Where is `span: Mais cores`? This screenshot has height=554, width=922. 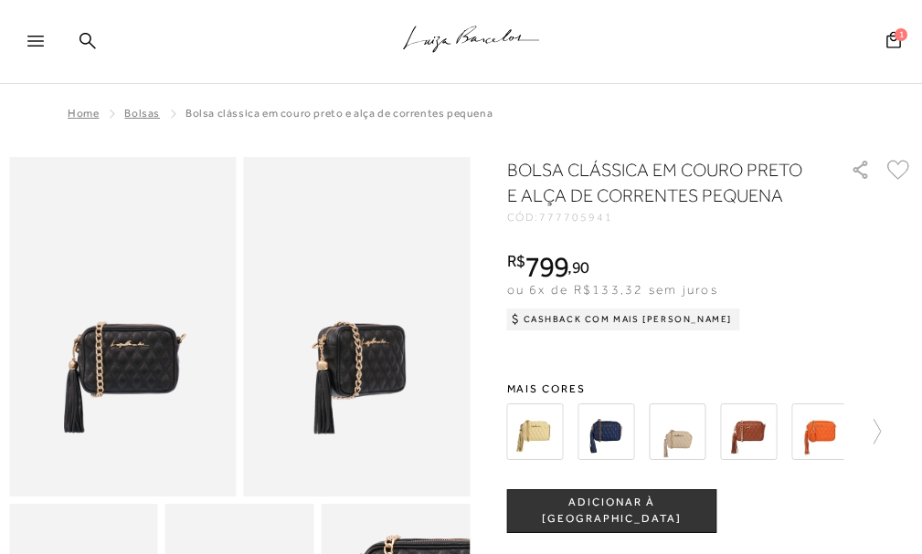
span: Mais cores is located at coordinates (710, 389).